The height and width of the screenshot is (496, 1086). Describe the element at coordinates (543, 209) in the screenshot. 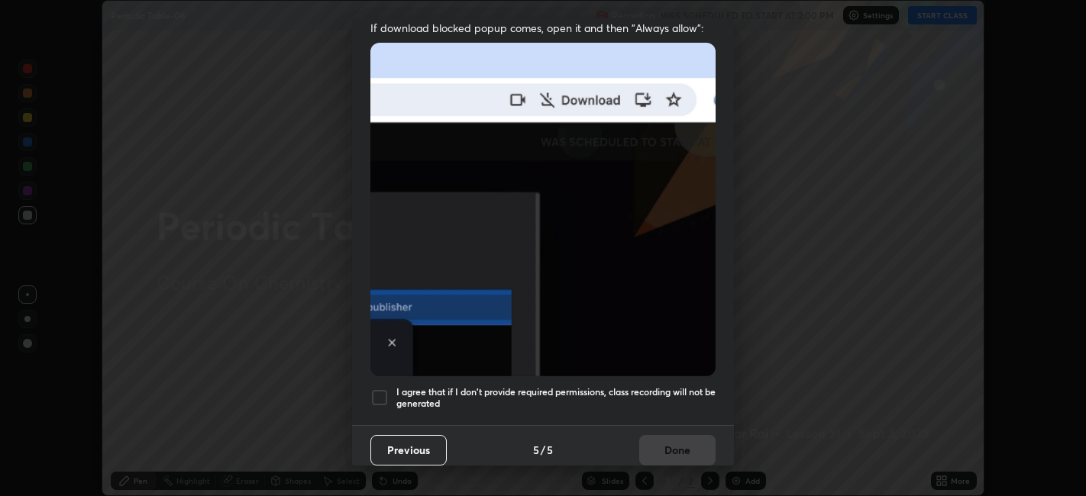

I see `img: downloads-permission-blocked.gif` at that location.